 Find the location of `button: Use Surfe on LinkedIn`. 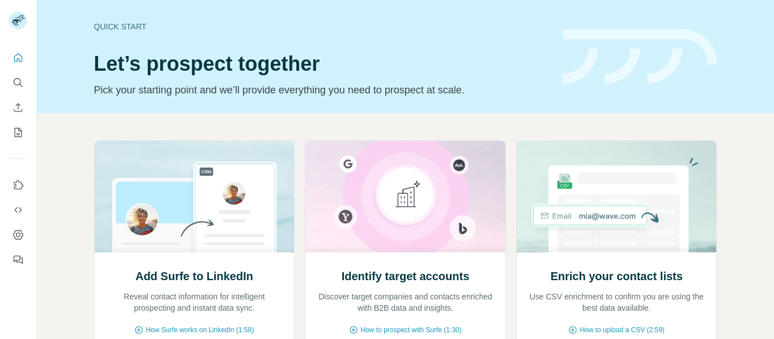

button: Use Surfe on LinkedIn is located at coordinates (18, 185).